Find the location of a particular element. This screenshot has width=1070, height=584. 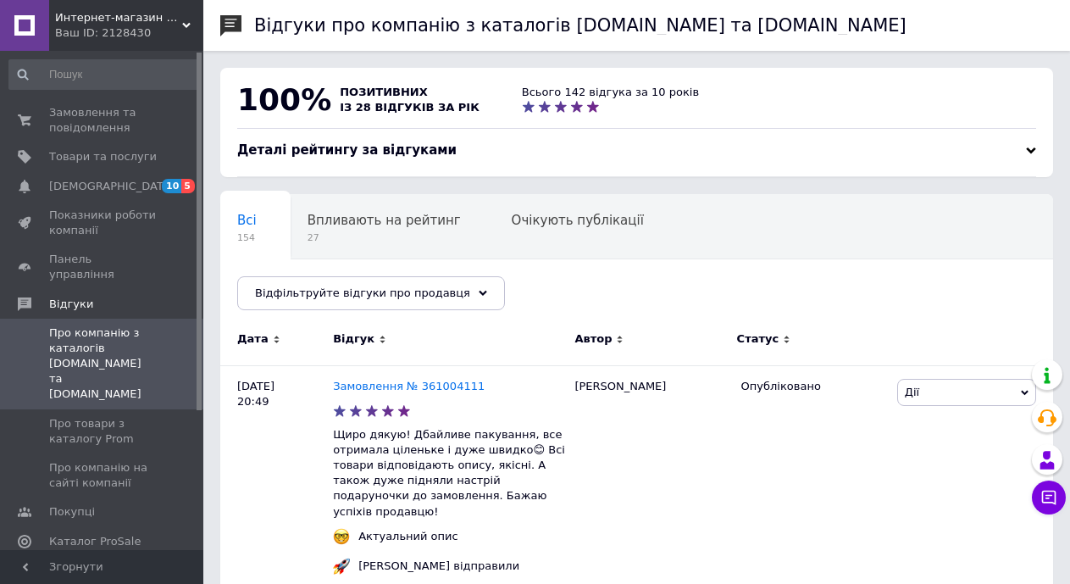

span: Деталі рейтингу за відгуками is located at coordinates (346, 150).